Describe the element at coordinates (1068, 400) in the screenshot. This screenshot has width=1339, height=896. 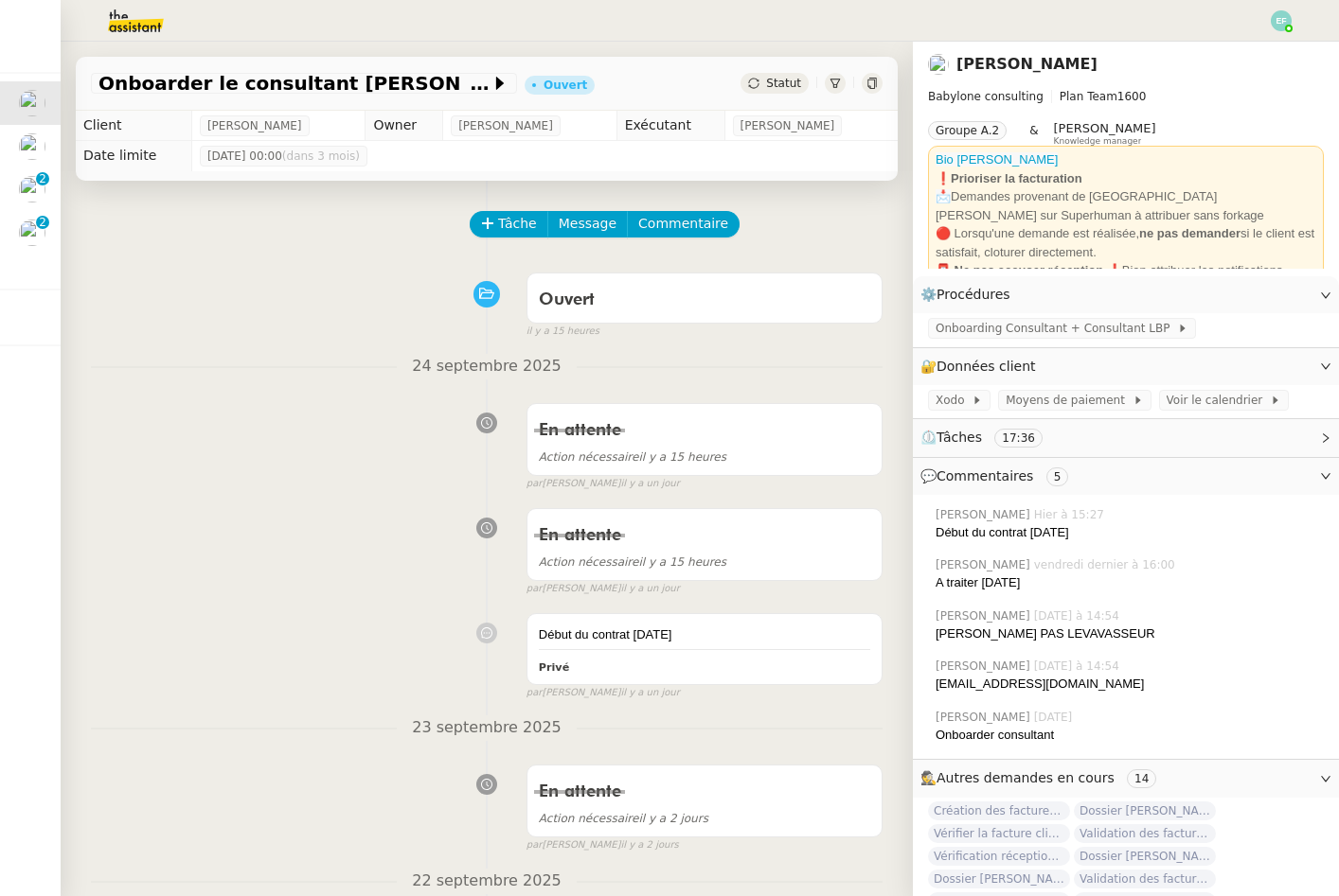
I see `span: Moyens de paiement` at that location.